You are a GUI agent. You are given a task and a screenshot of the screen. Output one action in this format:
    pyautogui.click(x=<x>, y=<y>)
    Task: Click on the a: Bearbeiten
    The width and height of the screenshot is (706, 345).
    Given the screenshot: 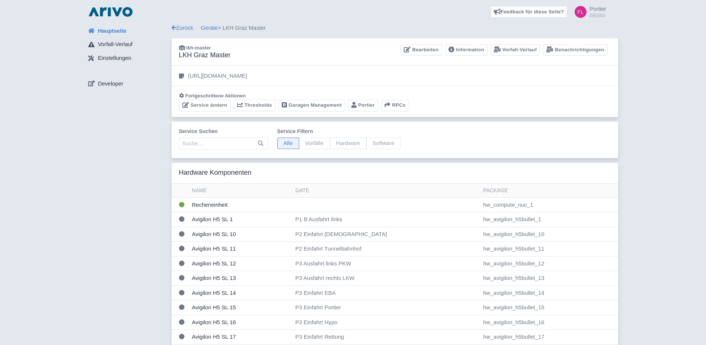 What is the action you would take?
    pyautogui.click(x=421, y=50)
    